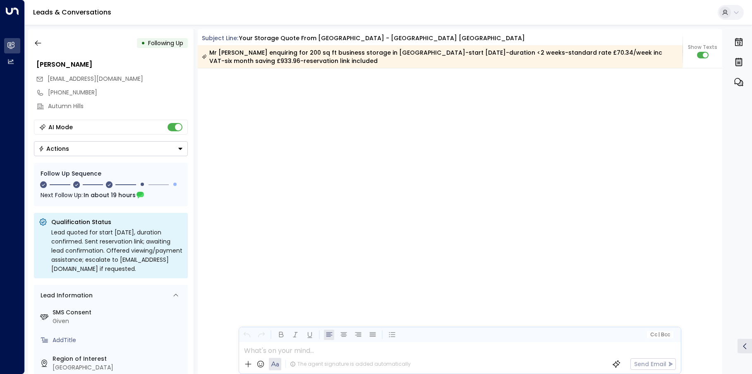 The width and height of the screenshot is (752, 374). What do you see at coordinates (72, 12) in the screenshot?
I see `a: Leads & Conversations` at bounding box center [72, 12].